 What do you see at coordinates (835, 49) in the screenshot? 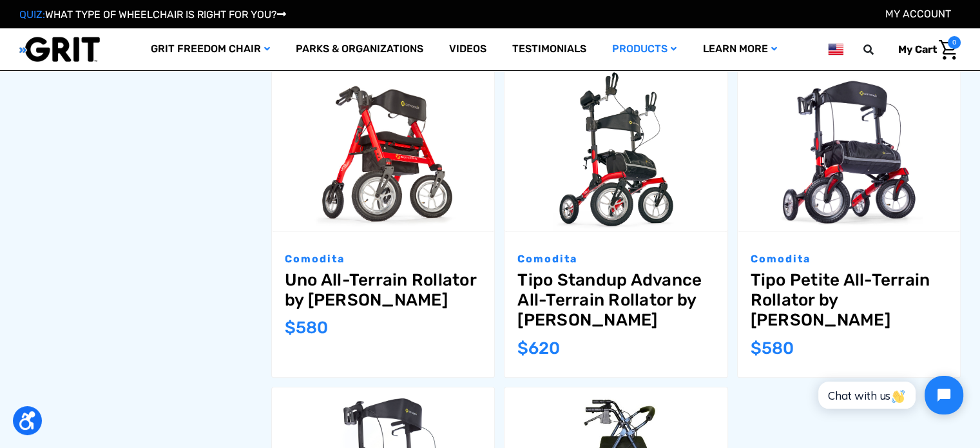
I see `img: us.png` at bounding box center [835, 49].